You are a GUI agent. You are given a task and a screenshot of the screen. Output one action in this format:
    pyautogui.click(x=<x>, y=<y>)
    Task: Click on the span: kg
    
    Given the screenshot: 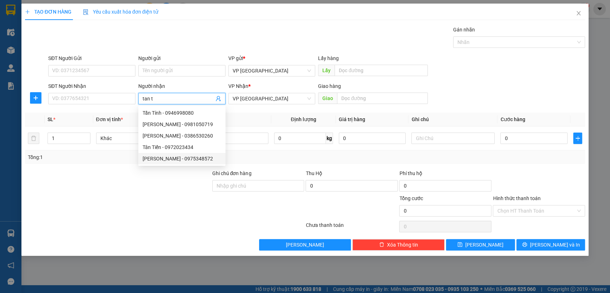 What is the action you would take?
    pyautogui.click(x=329, y=138)
    